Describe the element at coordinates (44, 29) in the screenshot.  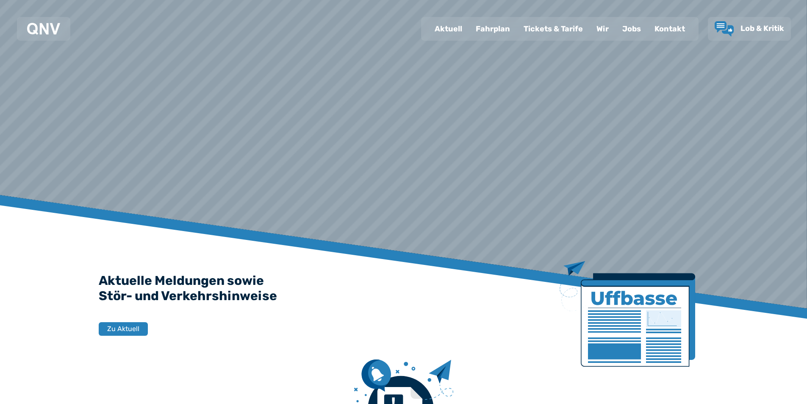
I see `img: QNV Logo` at that location.